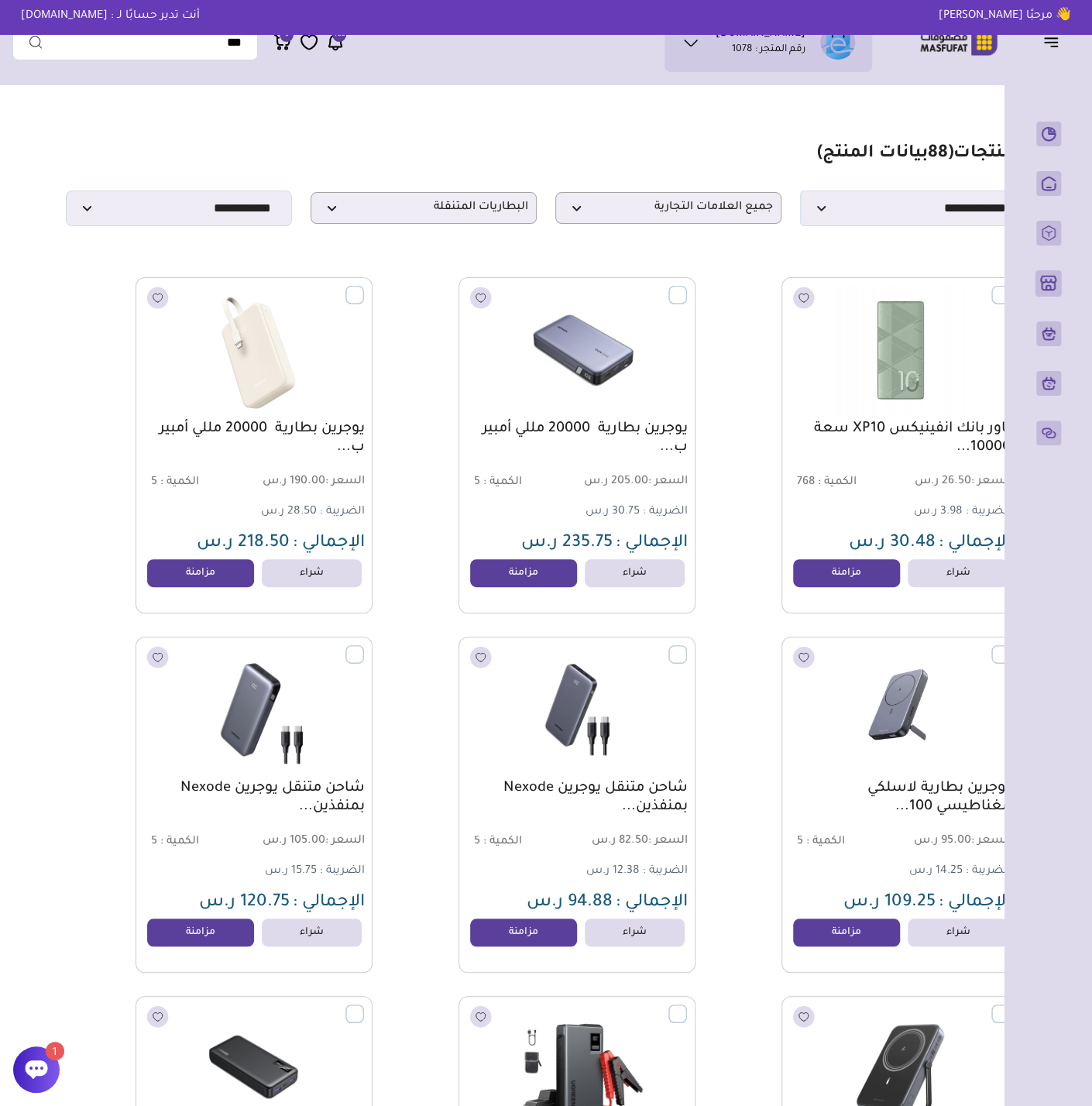  What do you see at coordinates (612, 512) in the screenshot?
I see `span: 30.75 ر.س` at bounding box center [612, 512].